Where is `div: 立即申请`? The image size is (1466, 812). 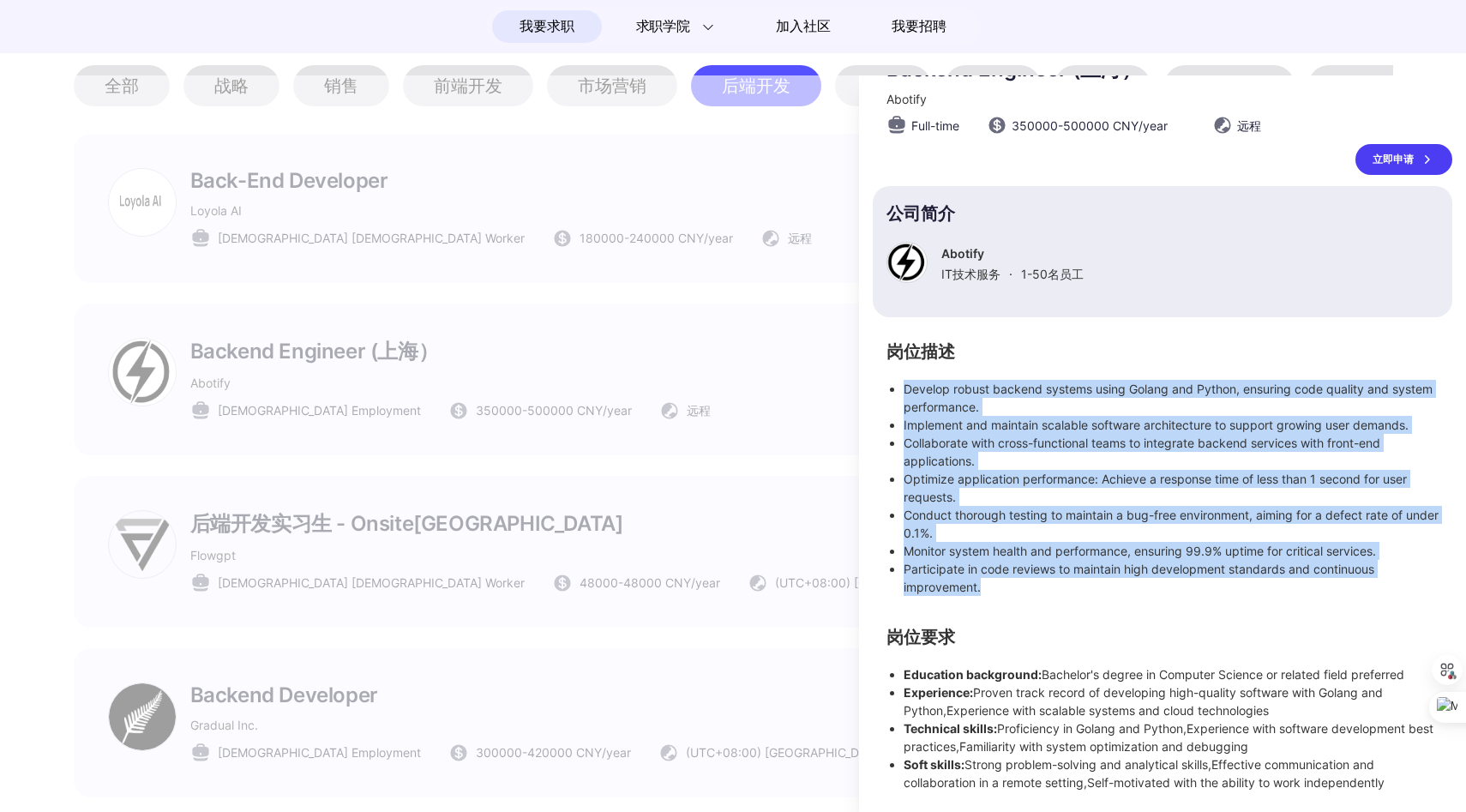 div: 立即申请 is located at coordinates (1404, 160).